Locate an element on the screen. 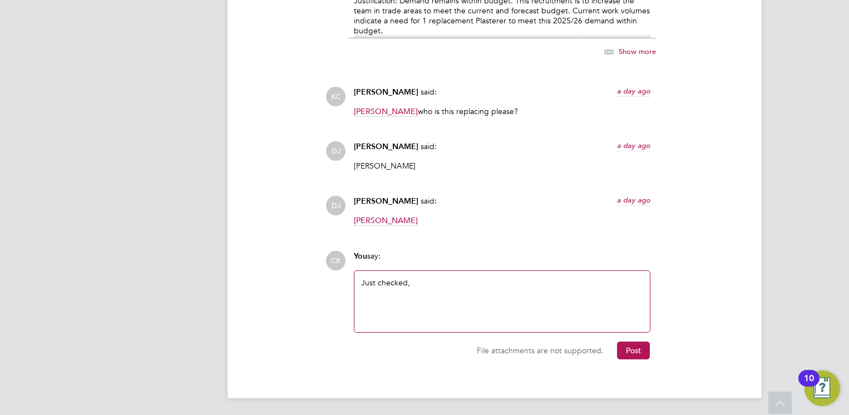  p: who is this replacing please? is located at coordinates (502, 111).